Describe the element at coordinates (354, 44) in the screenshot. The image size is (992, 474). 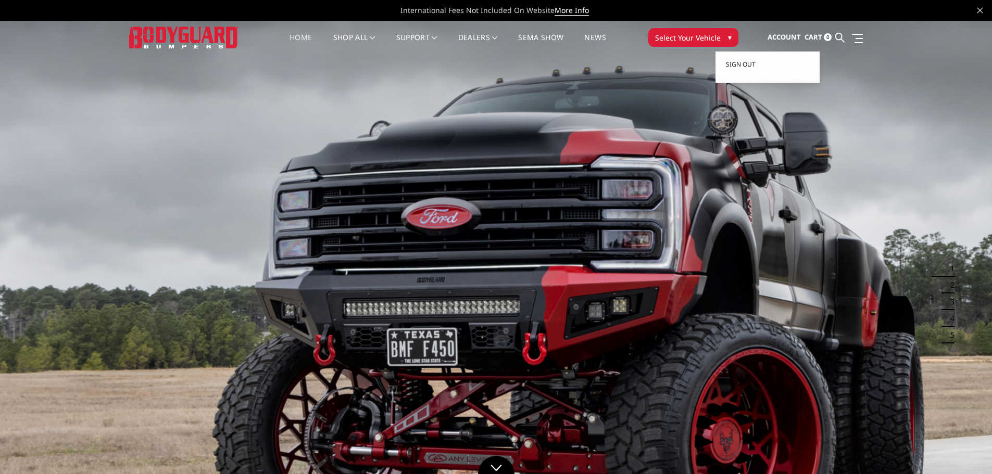
I see `a: shop all` at that location.